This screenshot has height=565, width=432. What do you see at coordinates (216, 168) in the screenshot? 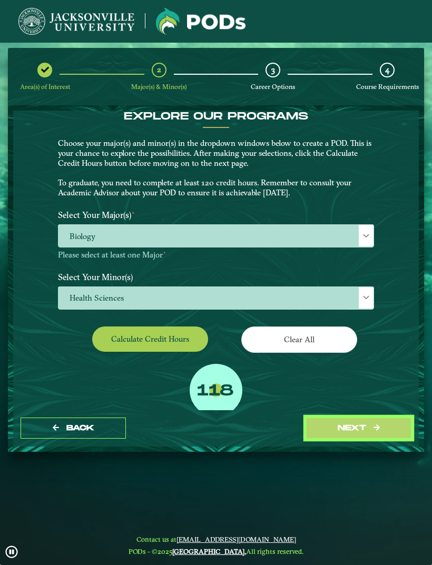
I see `p: Choose your major(s) and minor(s) in the dropdown windows below to create a POD. This is your cha...` at bounding box center [216, 168].